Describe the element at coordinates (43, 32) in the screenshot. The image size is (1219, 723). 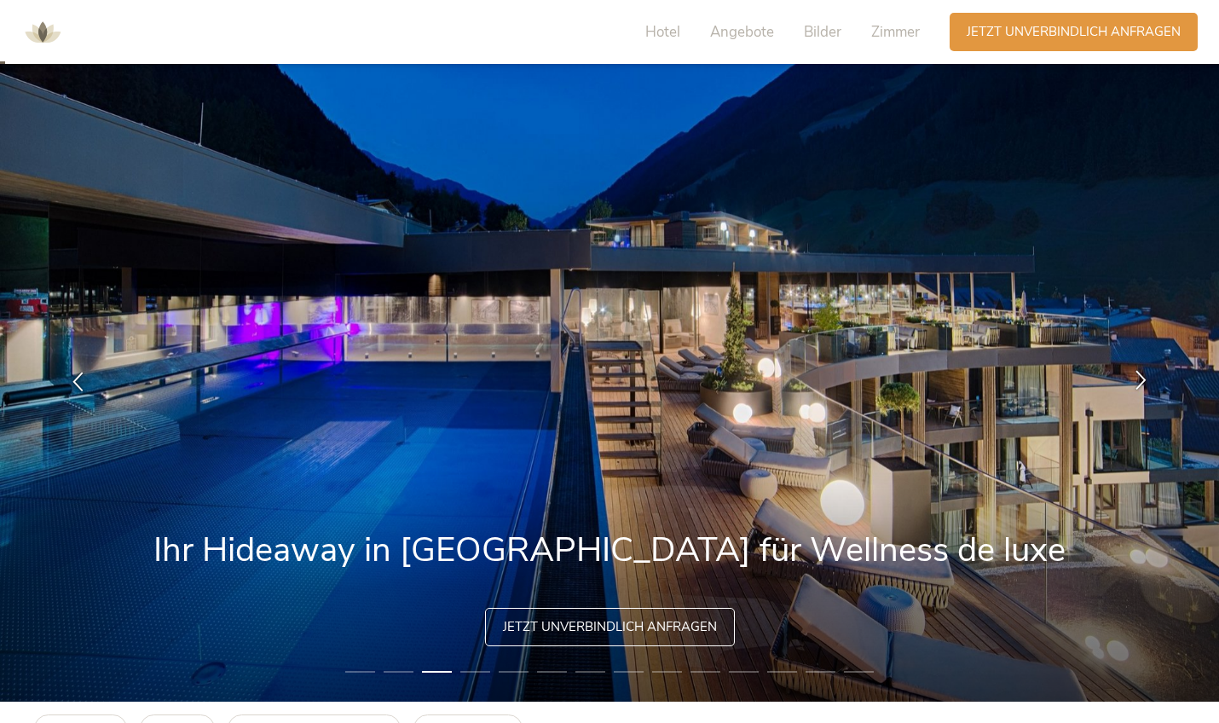
I see `img: AMONTI & LUNARIS Wellnessresort` at that location.